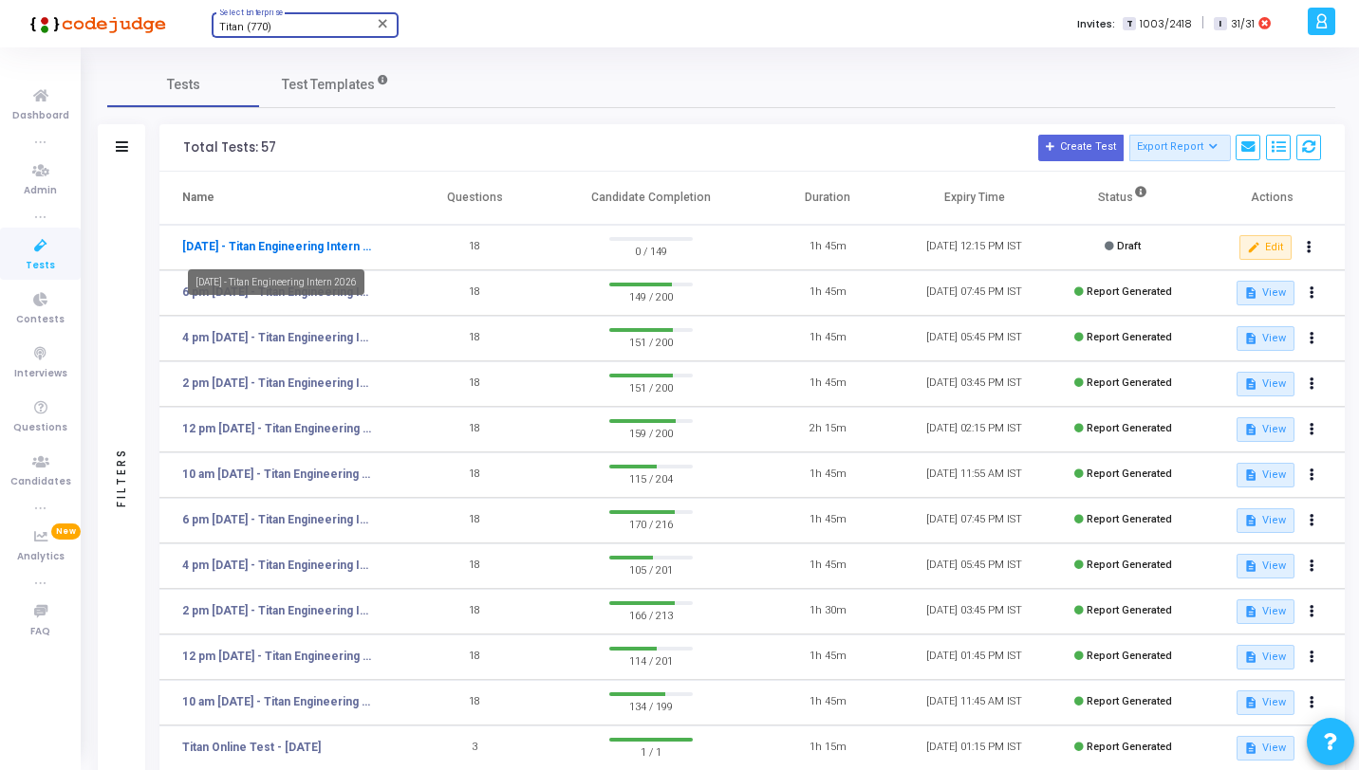  What do you see at coordinates (651, 706) in the screenshot?
I see `span: 134 / 199` at bounding box center [651, 706].